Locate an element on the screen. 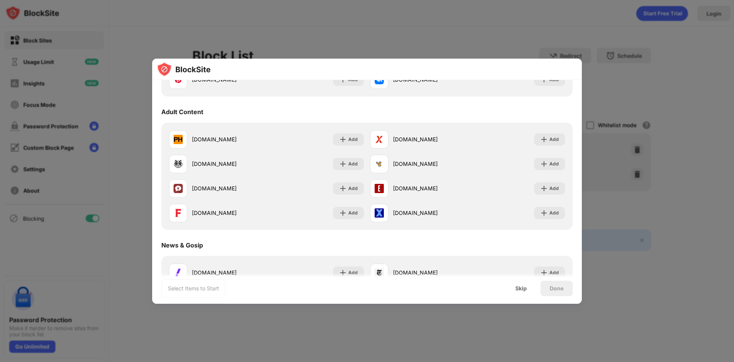 The width and height of the screenshot is (734, 362). div: News & Gosip is located at coordinates (182, 245).